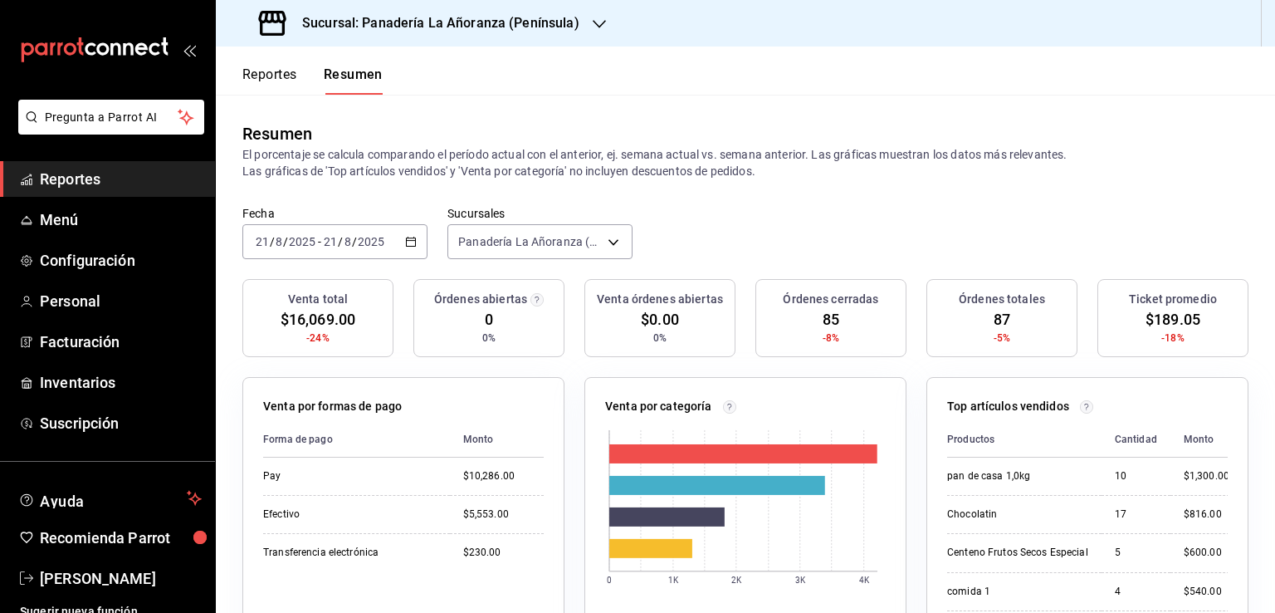 This screenshot has width=1275, height=613. What do you see at coordinates (1002, 299) in the screenshot?
I see `h3: Órdenes totales` at bounding box center [1002, 299].